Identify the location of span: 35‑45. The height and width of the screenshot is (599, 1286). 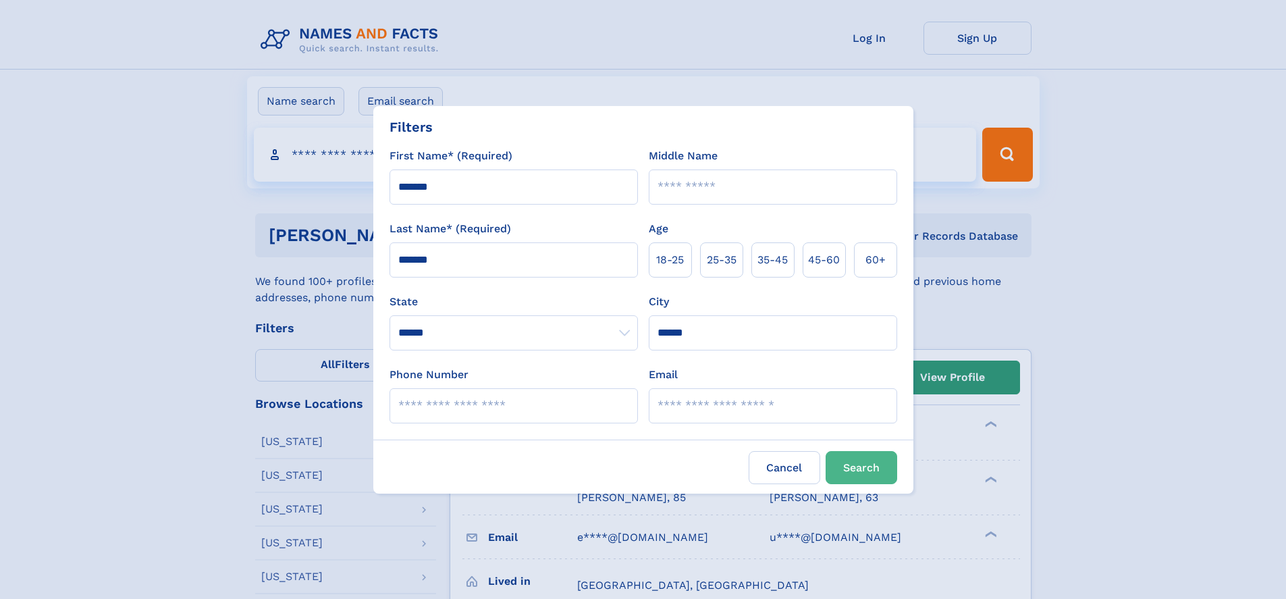
(773, 260).